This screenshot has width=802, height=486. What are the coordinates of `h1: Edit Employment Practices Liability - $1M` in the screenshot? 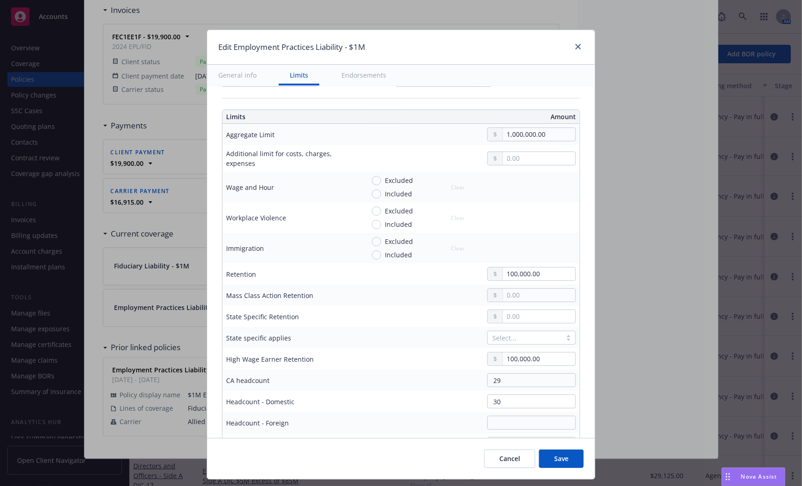 It's located at (292, 47).